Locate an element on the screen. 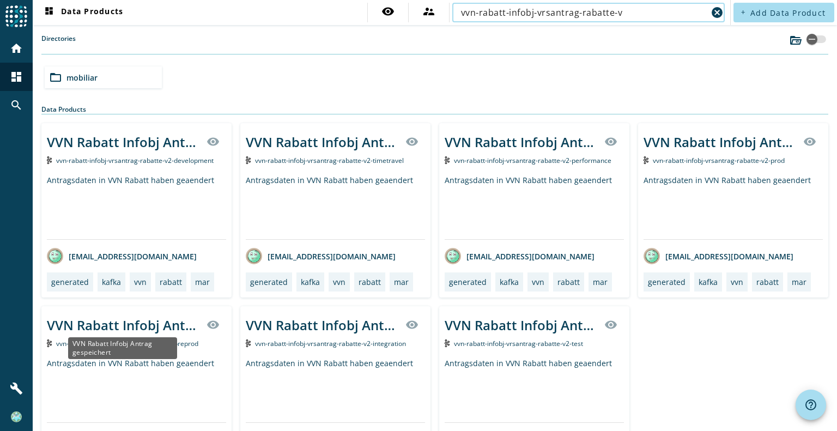 The width and height of the screenshot is (837, 431). mat-icon: folder_open is located at coordinates (56, 77).